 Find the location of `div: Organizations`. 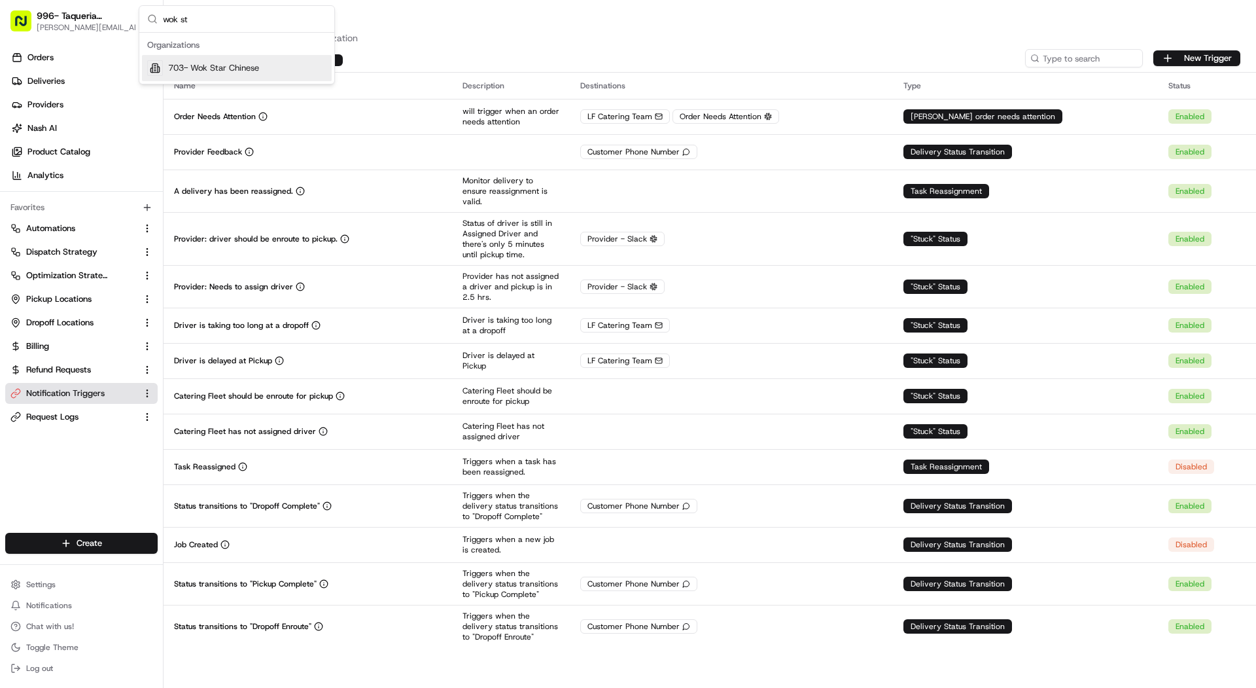

div: Organizations is located at coordinates (237, 45).